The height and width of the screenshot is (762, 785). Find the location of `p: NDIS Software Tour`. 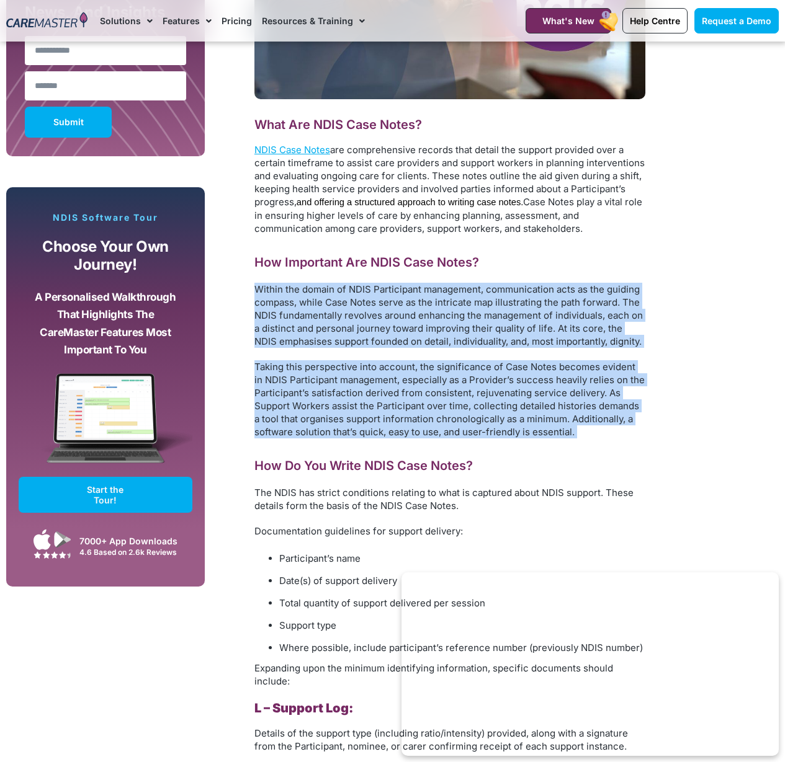

p: NDIS Software Tour is located at coordinates (105, 218).